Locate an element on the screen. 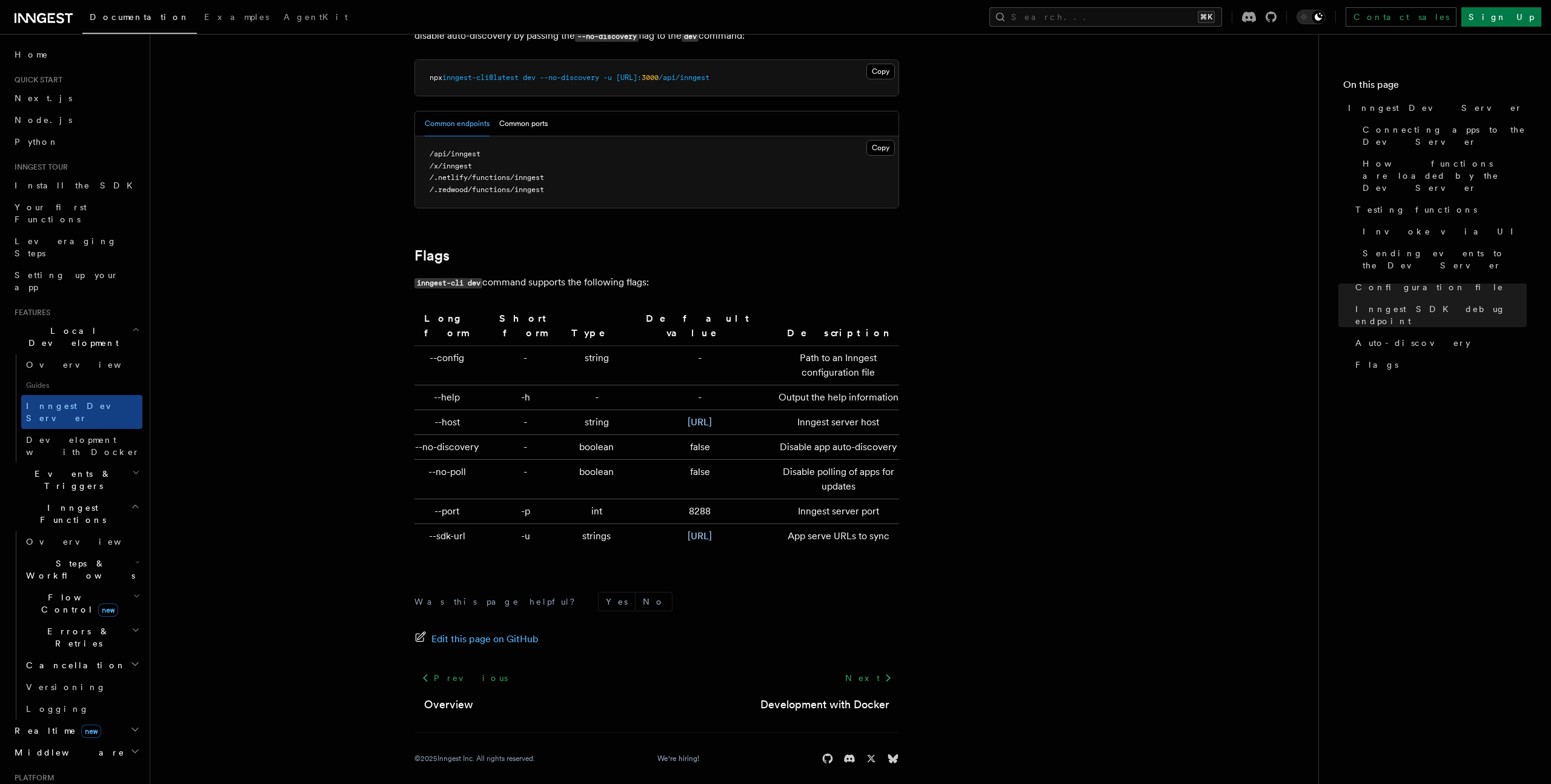  a: Configuration file is located at coordinates (1438, 287).